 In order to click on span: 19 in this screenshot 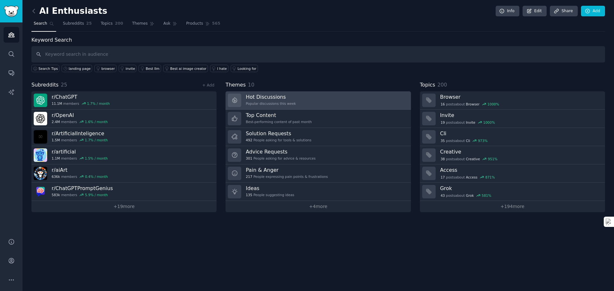, I will do `click(442, 122)`.